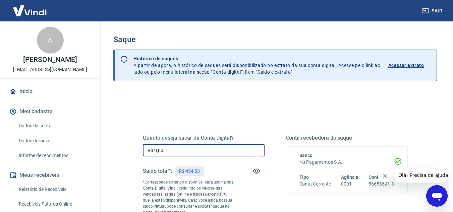 The width and height of the screenshot is (453, 212). I want to click on p: Histórico de saques, so click(257, 59).